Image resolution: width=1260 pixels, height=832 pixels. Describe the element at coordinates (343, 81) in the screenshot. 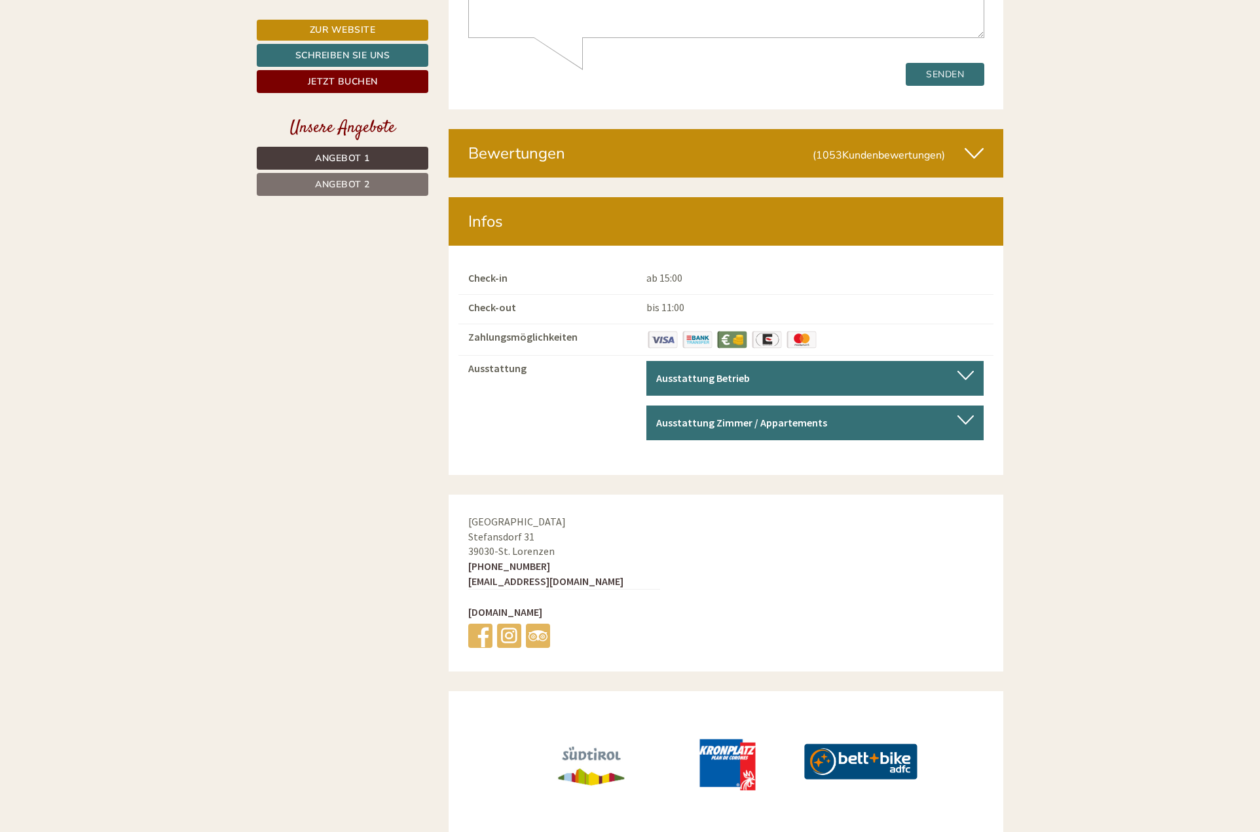

I see `a: Jetzt buchen` at that location.